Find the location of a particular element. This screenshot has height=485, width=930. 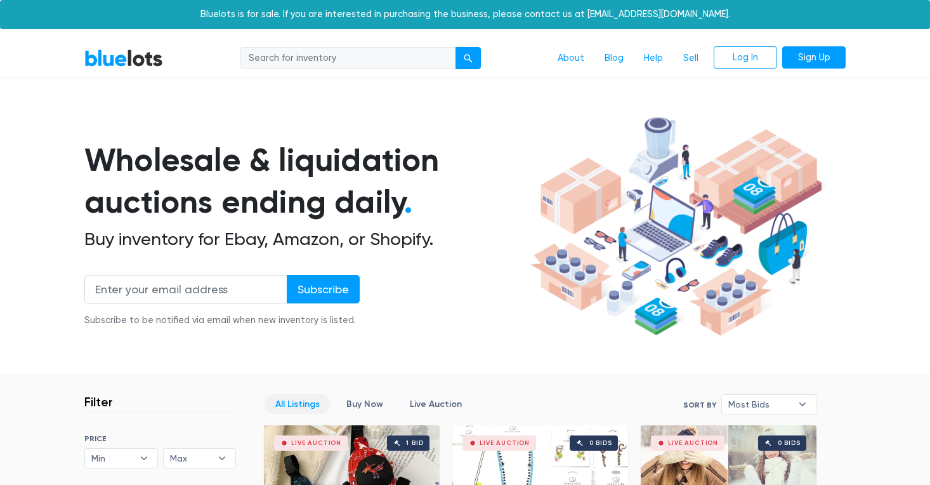

a: Blog is located at coordinates (614, 58).